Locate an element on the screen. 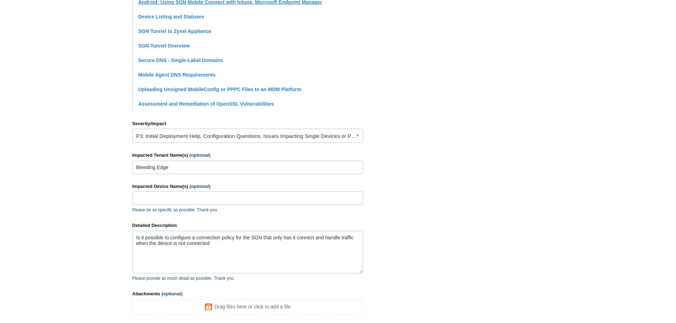 The image size is (676, 323). a: Mobile Agent DNS Requirements is located at coordinates (177, 75).